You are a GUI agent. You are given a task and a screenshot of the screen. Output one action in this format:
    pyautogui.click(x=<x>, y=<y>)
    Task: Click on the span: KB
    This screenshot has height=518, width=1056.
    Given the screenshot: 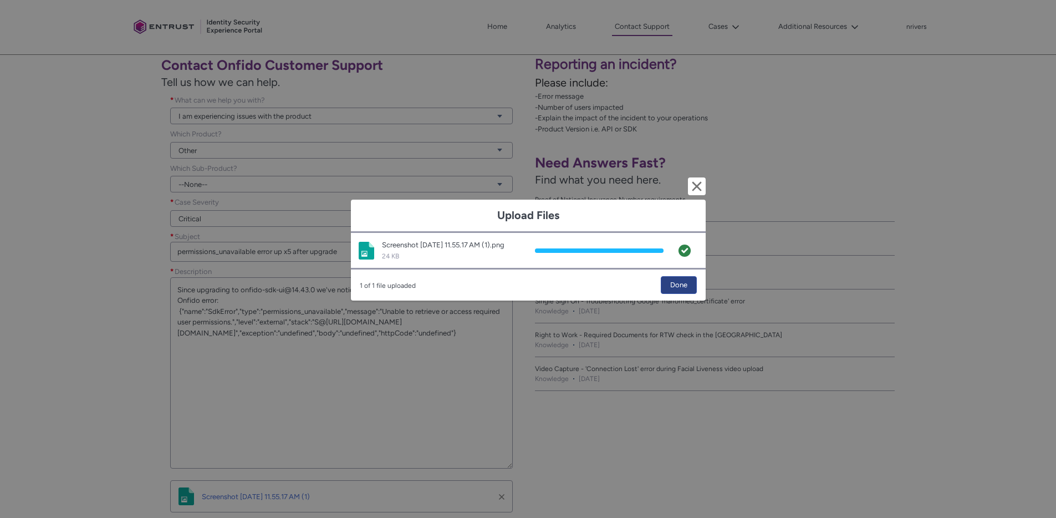 What is the action you would take?
    pyautogui.click(x=395, y=256)
    